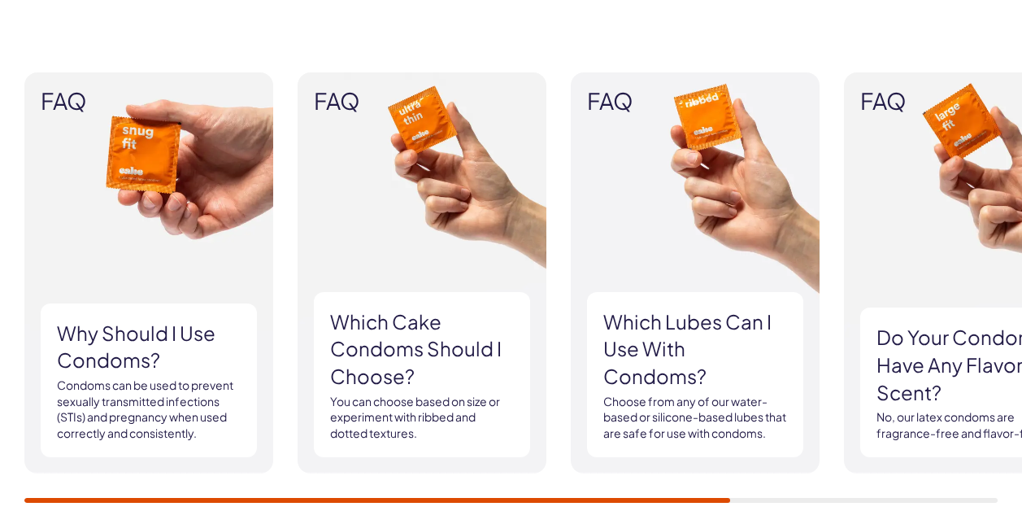  Describe the element at coordinates (695, 349) in the screenshot. I see `h3: Which lubes can I use with condoms?` at that location.